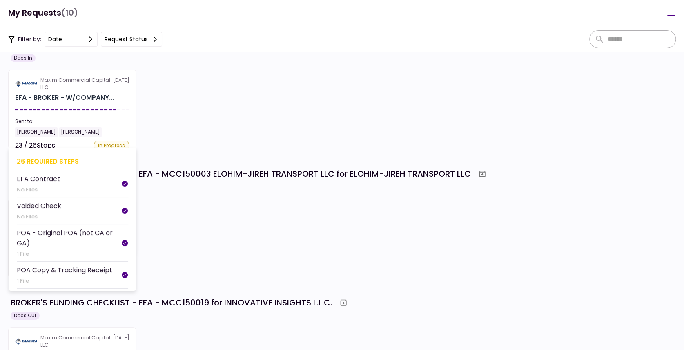  I want to click on div: BROKER'S FUNDING CHECKLIST - EFA - MCC150019 for INNOVATIVE INSIGHTS L.L.C., so click(171, 302).